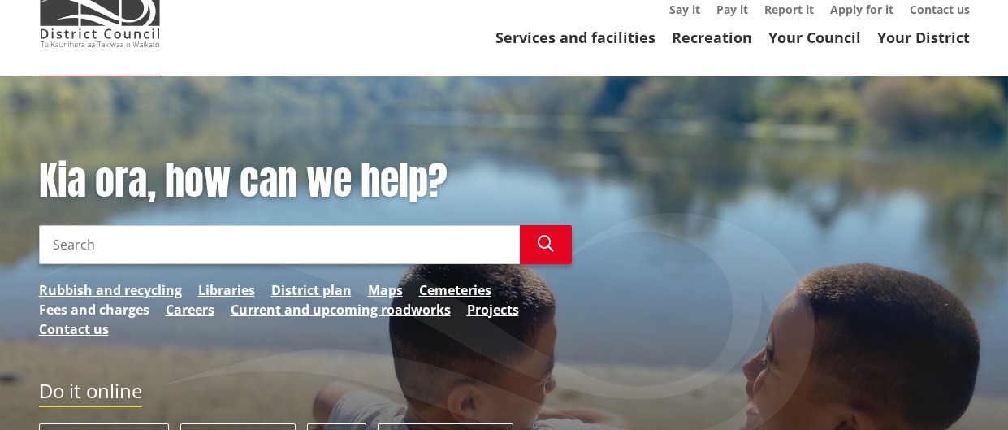 Image resolution: width=1008 pixels, height=430 pixels. I want to click on a: Say it, so click(685, 9).